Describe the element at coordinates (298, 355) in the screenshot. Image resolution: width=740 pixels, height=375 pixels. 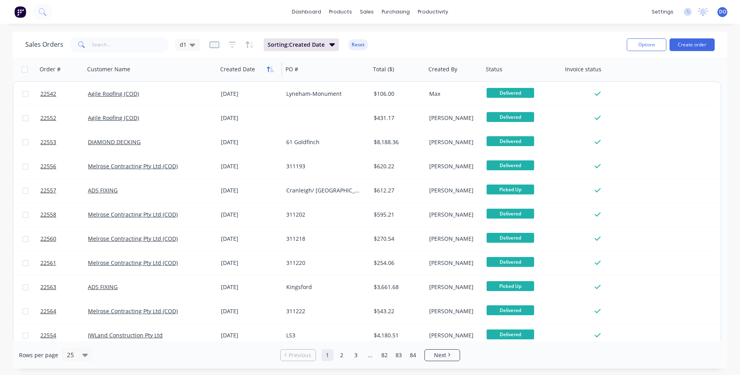
I see `a: Previous page` at that location.